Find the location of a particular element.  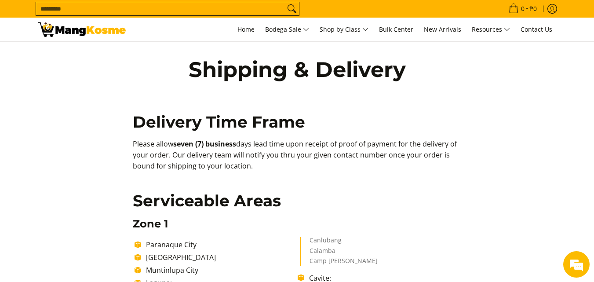

a: Contact Us is located at coordinates (537, 29).